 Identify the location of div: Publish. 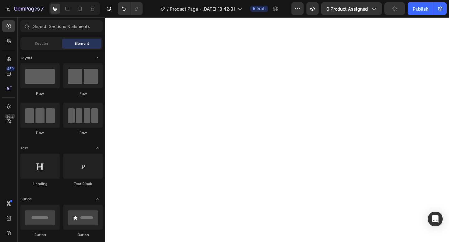
(420, 9).